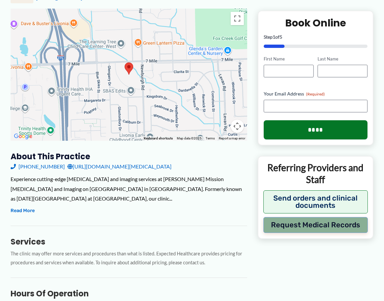 The height and width of the screenshot is (301, 384). I want to click on button: Keyboard shortcuts, so click(158, 139).